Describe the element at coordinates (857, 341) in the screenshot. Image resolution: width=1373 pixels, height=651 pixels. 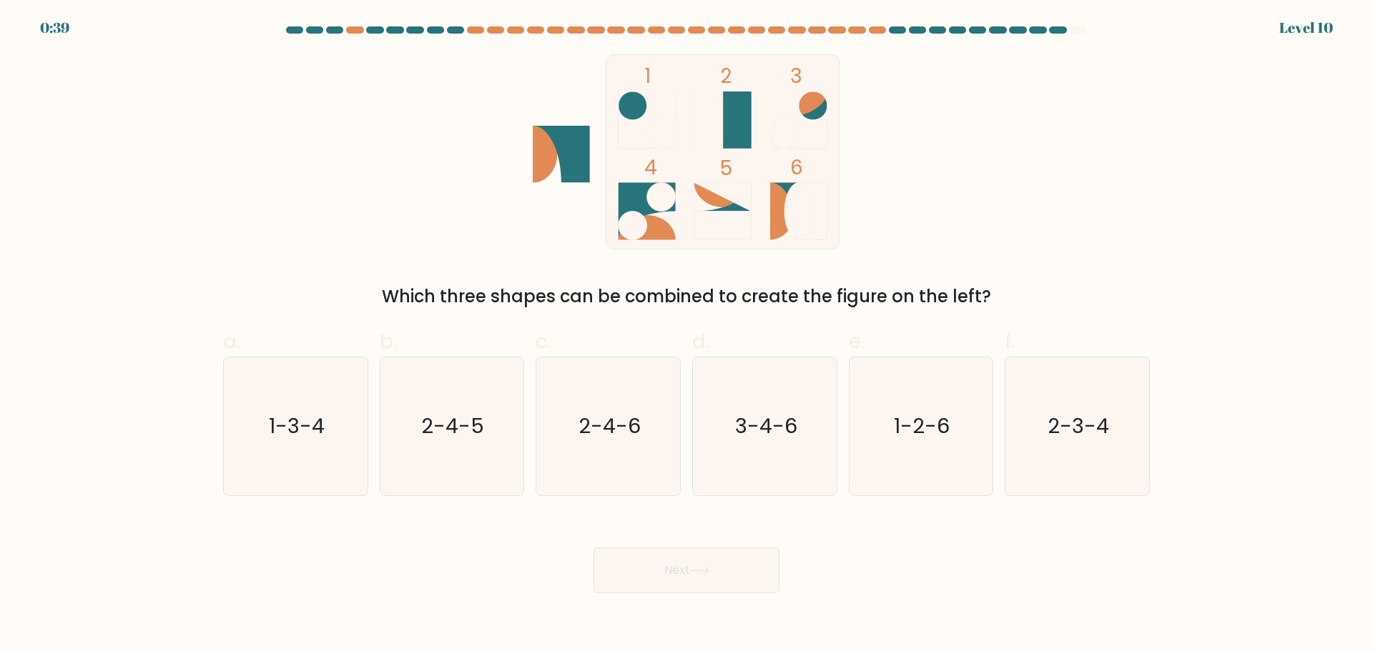
I see `span: e.` at that location.